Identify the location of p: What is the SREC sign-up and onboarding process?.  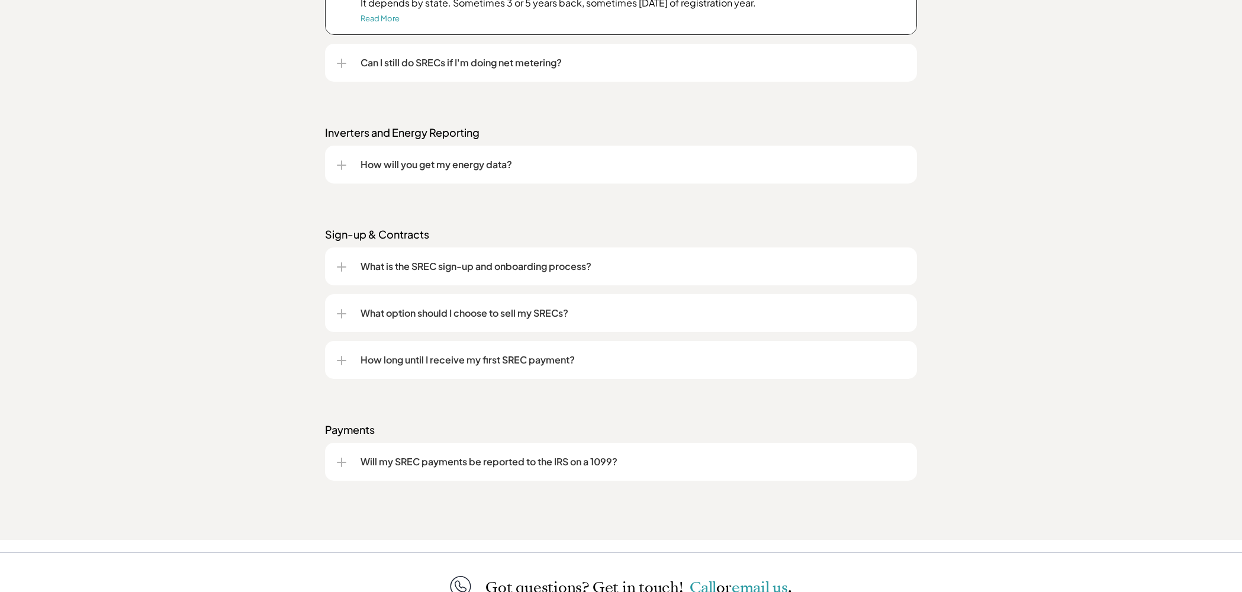
(633, 266).